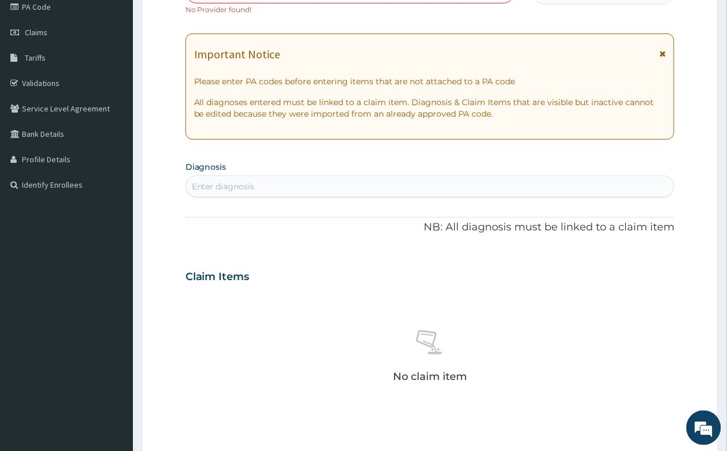 This screenshot has height=451, width=727. Describe the element at coordinates (113, 204) in the screenshot. I see `span: We're online!` at that location.